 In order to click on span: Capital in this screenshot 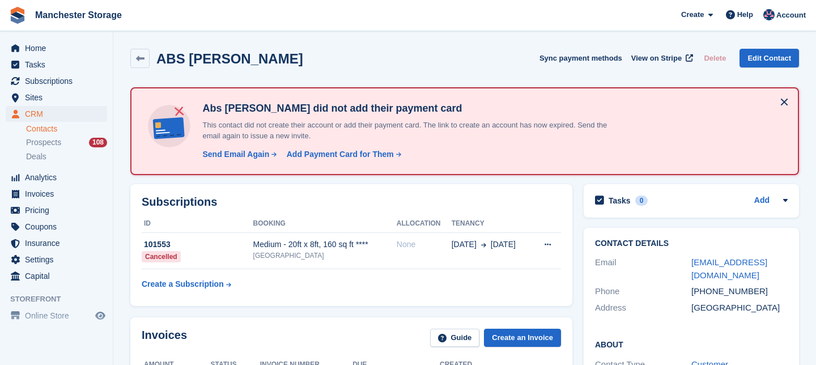, I will do `click(59, 276)`.